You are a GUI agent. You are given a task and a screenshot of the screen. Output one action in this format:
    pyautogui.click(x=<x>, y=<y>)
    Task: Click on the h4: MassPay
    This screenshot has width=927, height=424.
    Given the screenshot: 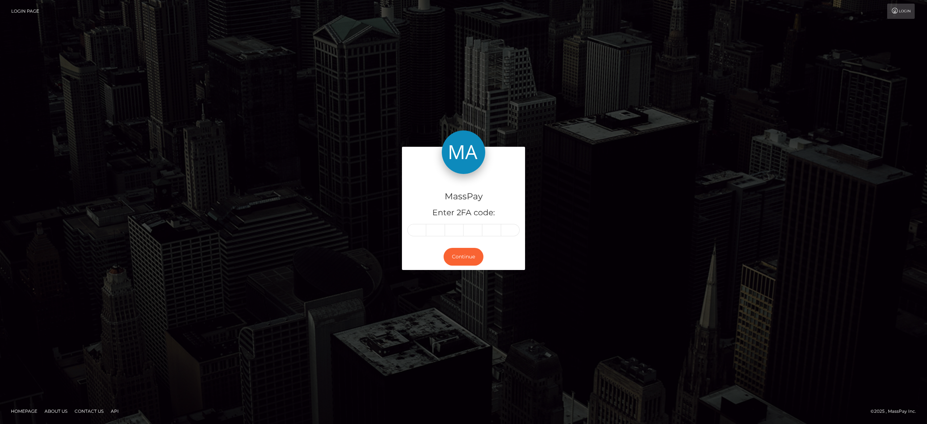 What is the action you would take?
    pyautogui.click(x=463, y=196)
    